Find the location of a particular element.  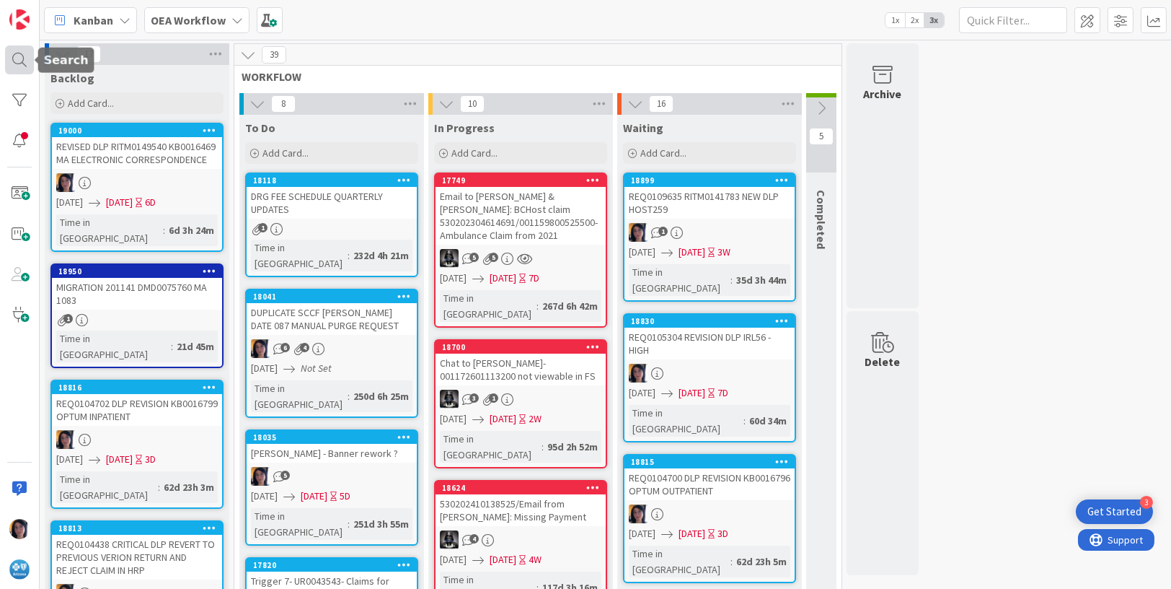

div: 251d 3h 55m is located at coordinates (381, 524).